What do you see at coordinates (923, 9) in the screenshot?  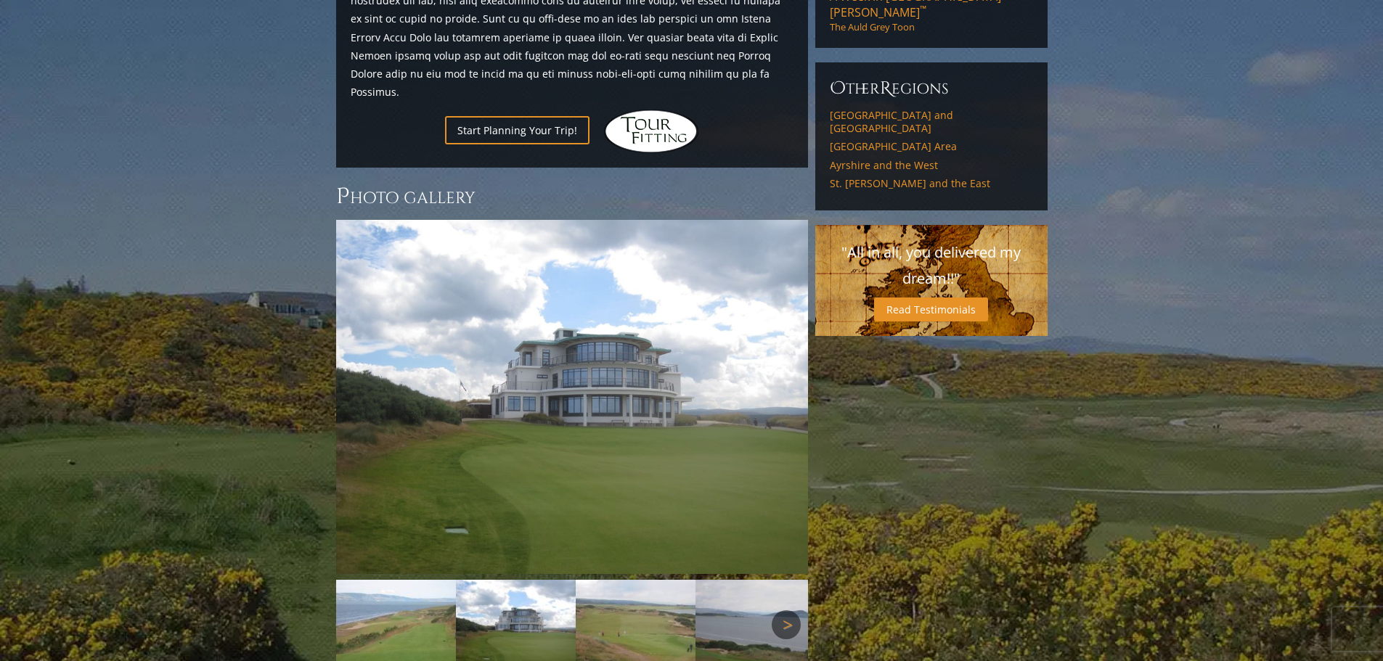 I see `sup: ™` at bounding box center [923, 9].